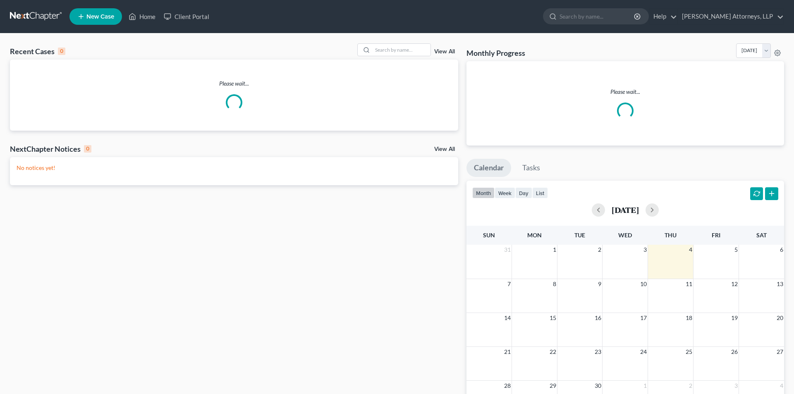 The image size is (794, 394). What do you see at coordinates (689, 284) in the screenshot?
I see `span: 11` at bounding box center [689, 284].